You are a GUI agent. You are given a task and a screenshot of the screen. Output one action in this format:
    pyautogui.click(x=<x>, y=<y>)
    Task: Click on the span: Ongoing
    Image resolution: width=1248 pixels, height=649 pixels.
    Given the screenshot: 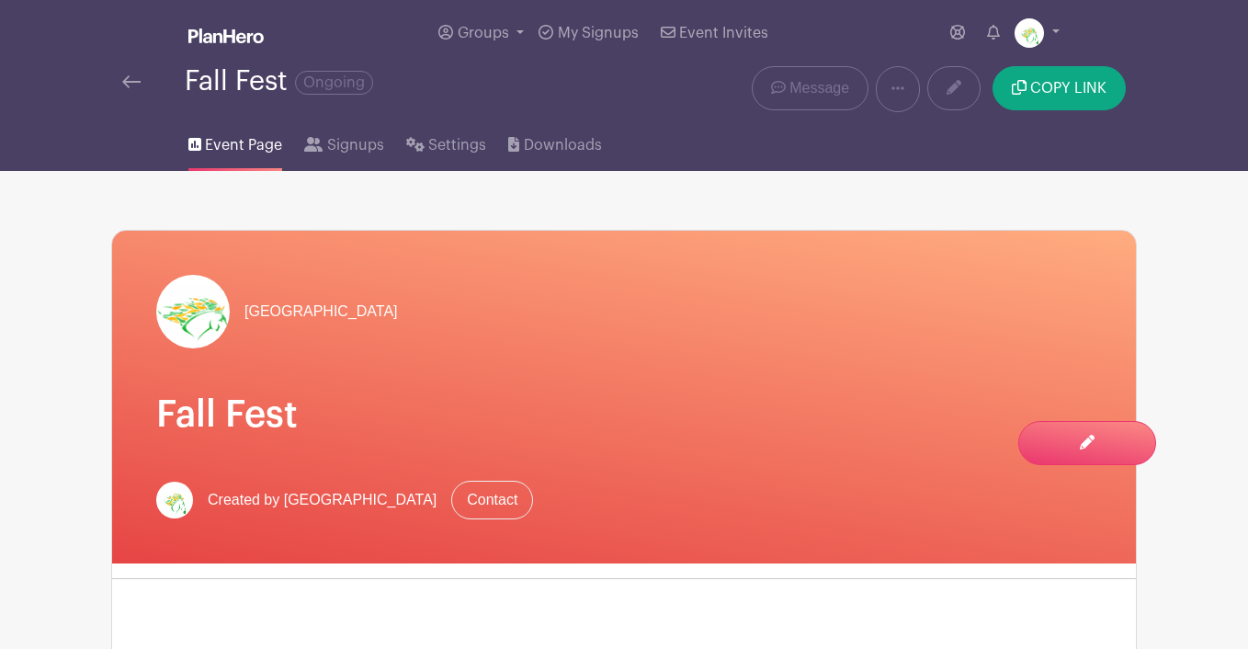 What is the action you would take?
    pyautogui.click(x=334, y=83)
    